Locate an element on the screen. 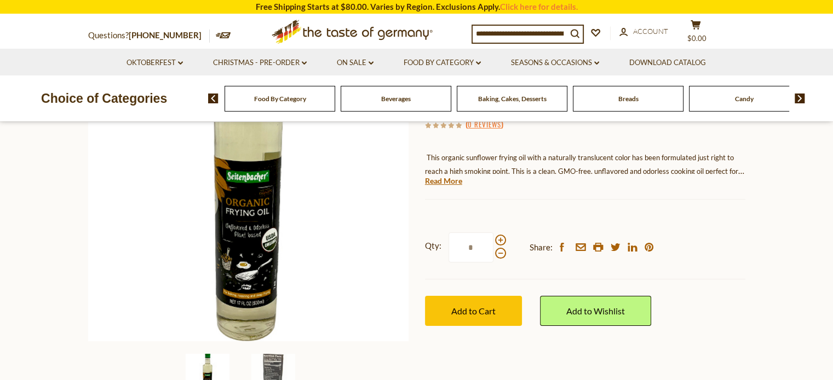 The image size is (833, 380). button: $0.00 is located at coordinates (696, 33).